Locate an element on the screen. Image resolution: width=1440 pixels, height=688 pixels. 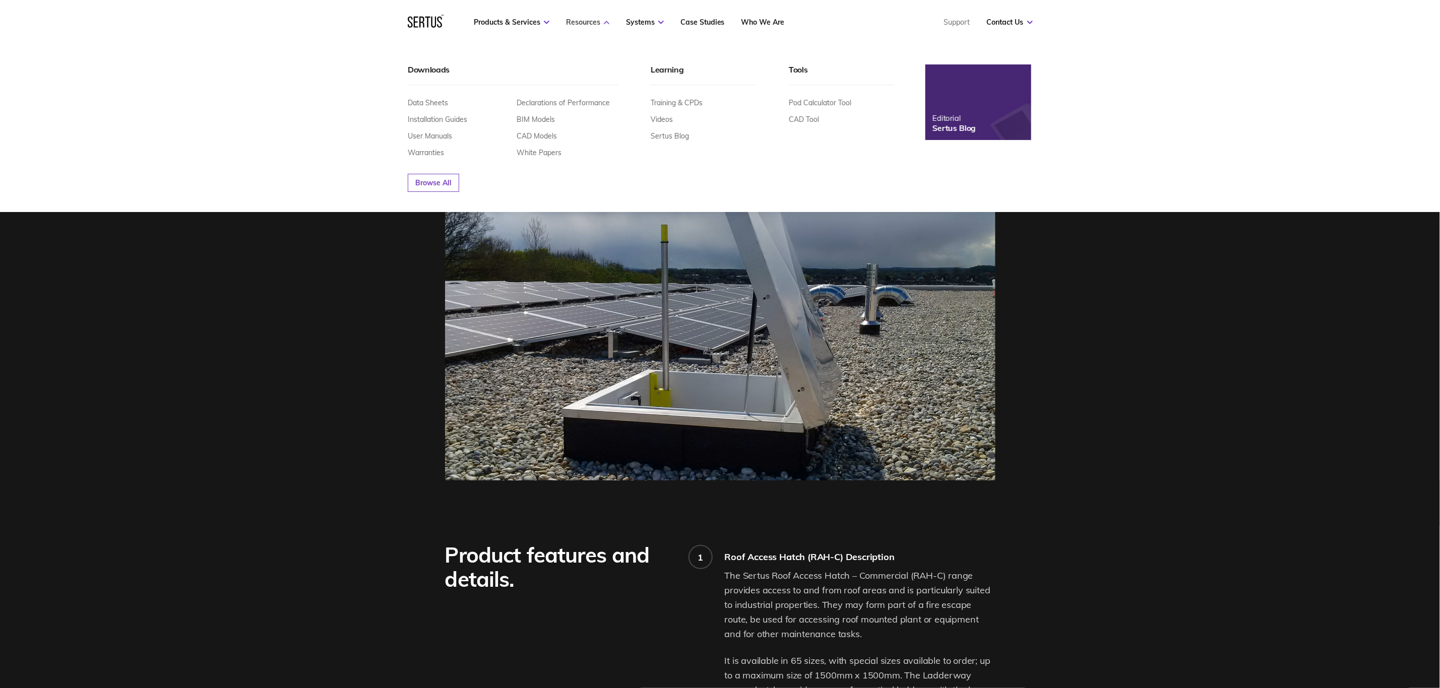
a: Who We Are is located at coordinates (763, 22).